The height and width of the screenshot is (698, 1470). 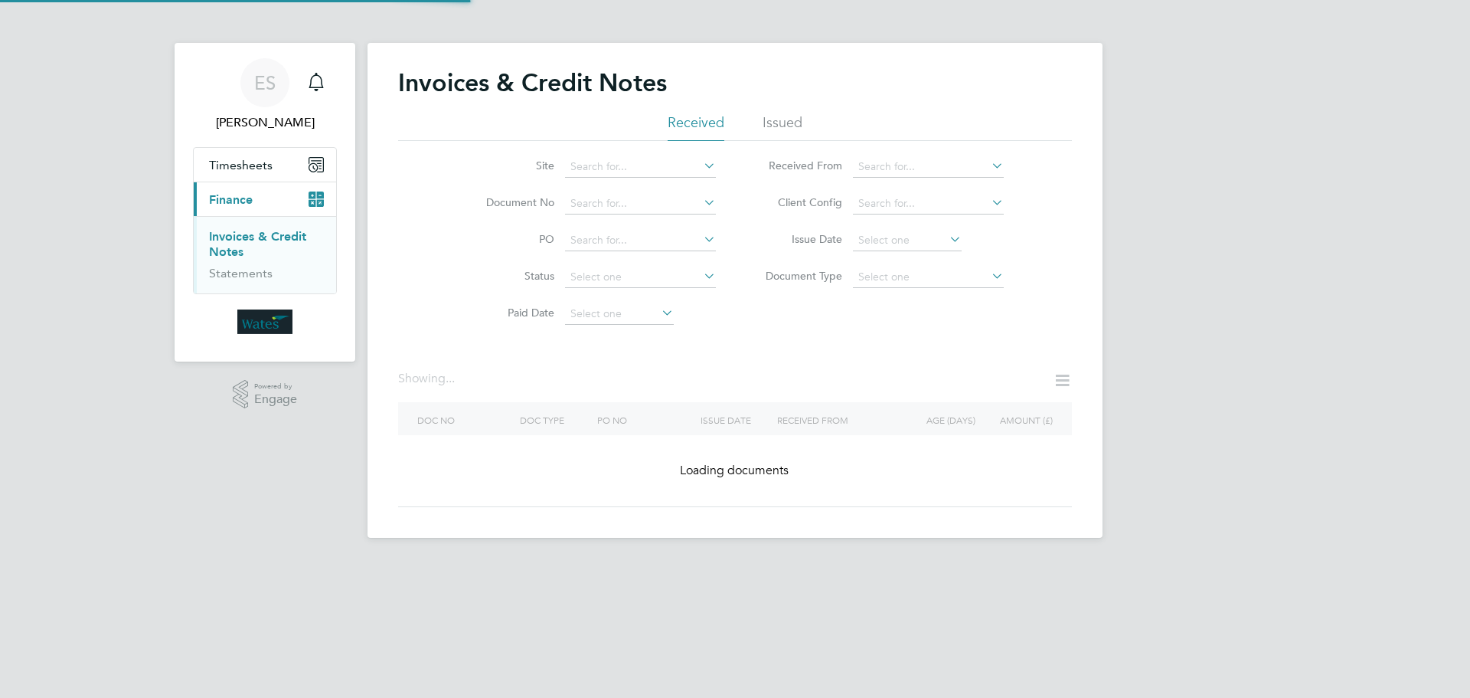 What do you see at coordinates (240, 273) in the screenshot?
I see `a: Statements` at bounding box center [240, 273].